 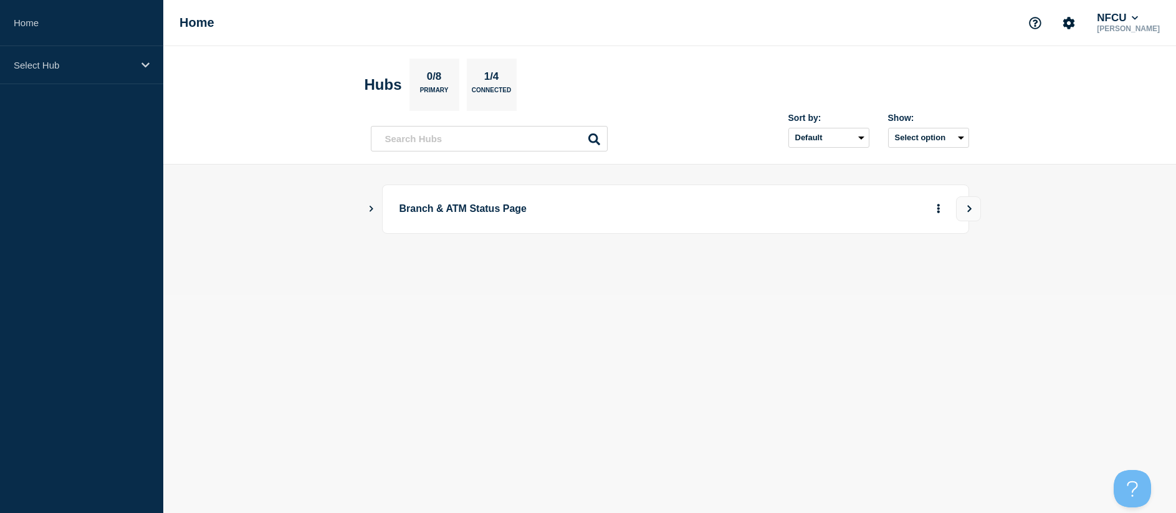 What do you see at coordinates (929, 118) in the screenshot?
I see `div: Show:` at bounding box center [929, 118].